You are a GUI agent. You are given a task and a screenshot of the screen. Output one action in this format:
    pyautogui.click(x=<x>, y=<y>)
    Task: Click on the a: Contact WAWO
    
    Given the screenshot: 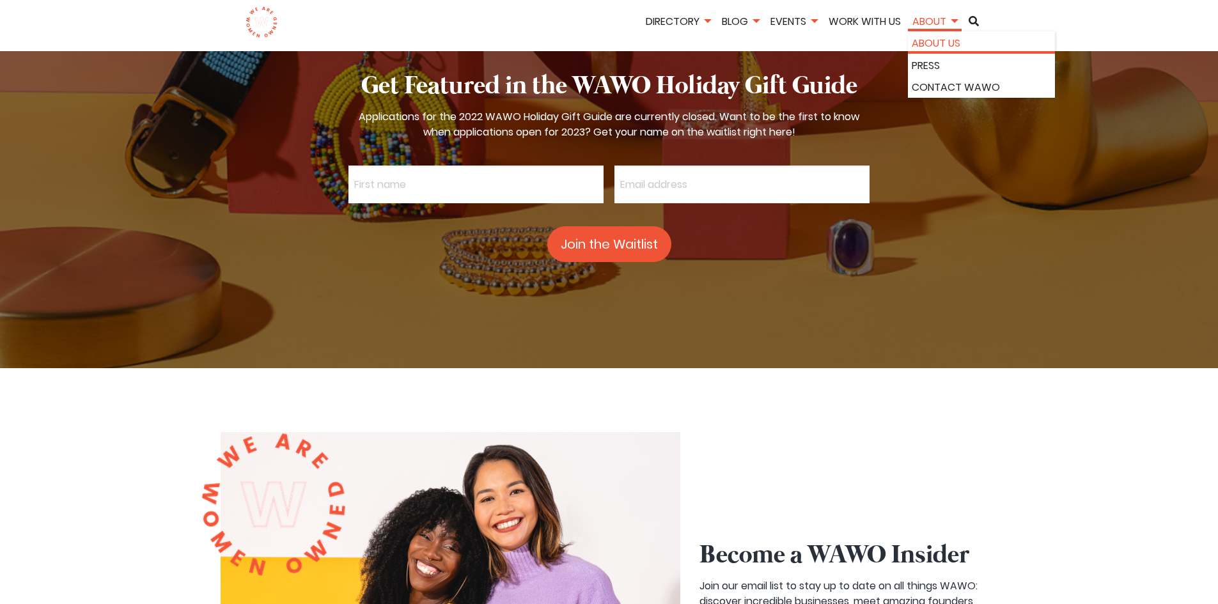 What is the action you would take?
    pyautogui.click(x=981, y=88)
    